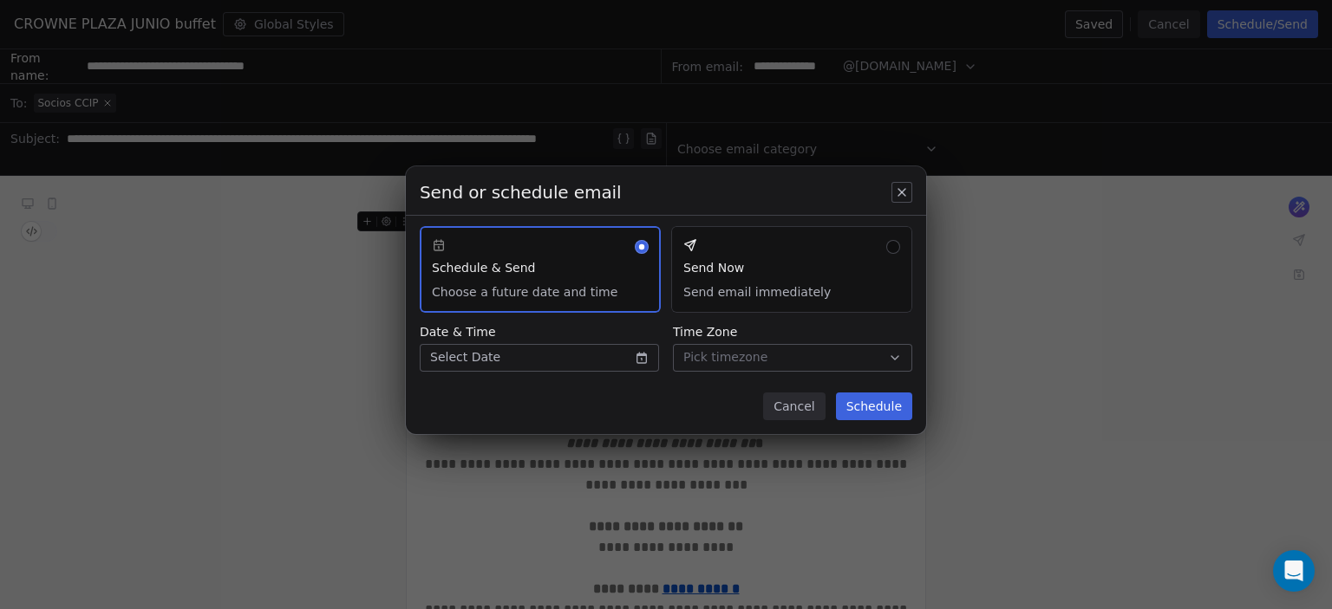 The image size is (1332, 609). Describe the element at coordinates (520, 192) in the screenshot. I see `span: Send or schedule email` at that location.